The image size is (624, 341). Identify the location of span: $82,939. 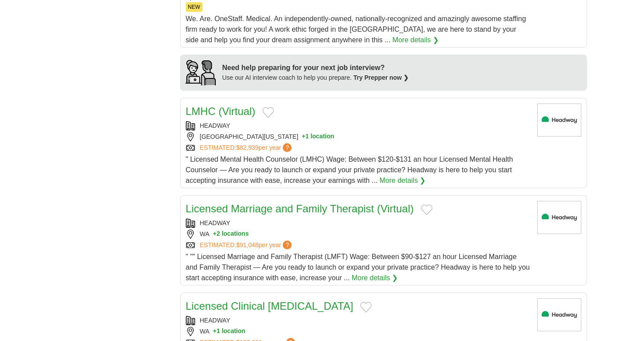
(247, 148).